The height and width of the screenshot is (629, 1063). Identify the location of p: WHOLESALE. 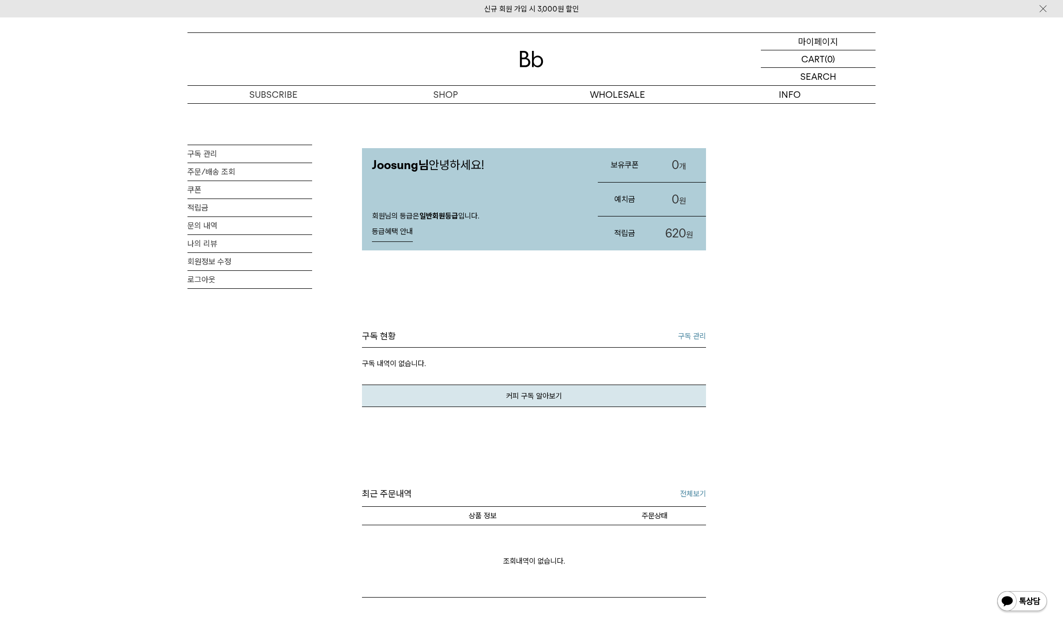
(618, 94).